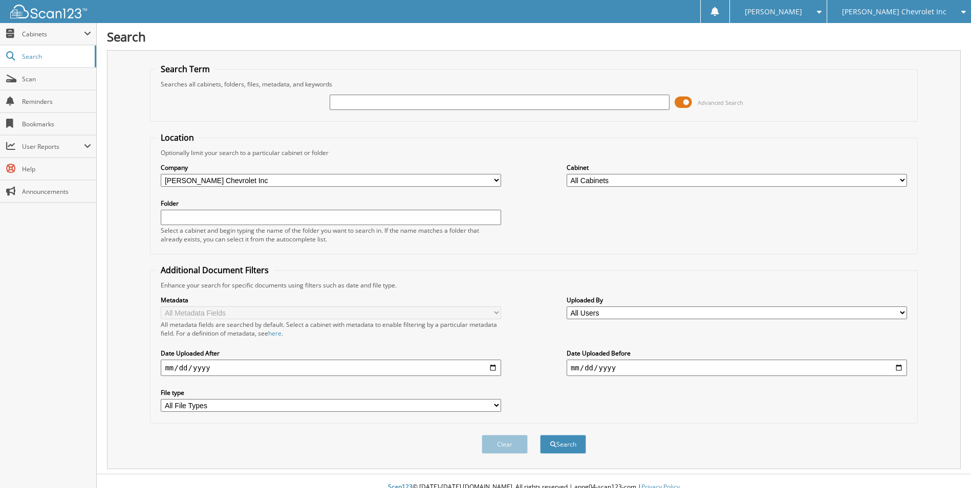 The height and width of the screenshot is (488, 971). What do you see at coordinates (56, 79) in the screenshot?
I see `span: Scan` at bounding box center [56, 79].